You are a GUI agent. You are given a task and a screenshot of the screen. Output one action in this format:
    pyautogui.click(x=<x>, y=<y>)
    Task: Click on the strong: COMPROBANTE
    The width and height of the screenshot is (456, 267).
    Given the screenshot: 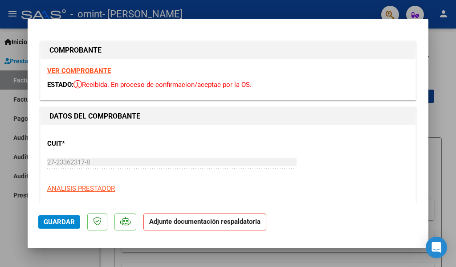 What is the action you would take?
    pyautogui.click(x=75, y=50)
    